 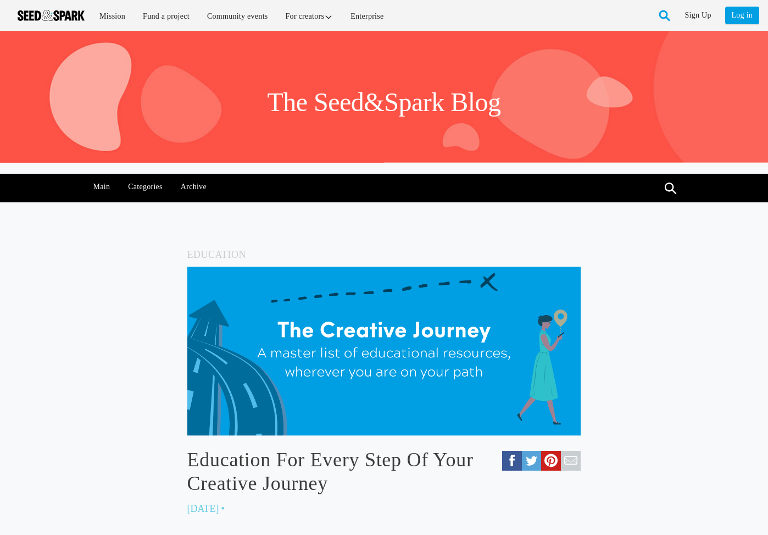 What do you see at coordinates (51, 15) in the screenshot?
I see `img: Seed amp; Spark` at bounding box center [51, 15].